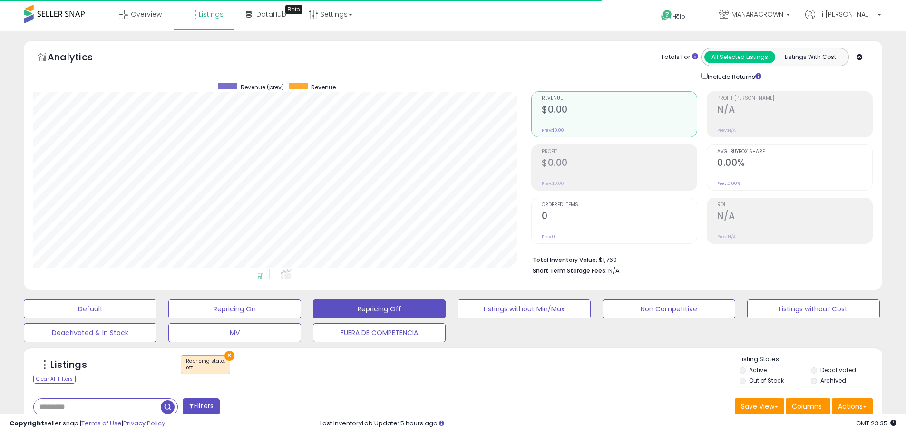 The width and height of the screenshot is (906, 433). Describe the element at coordinates (549, 237) in the screenshot. I see `small: Prev: 0` at that location.